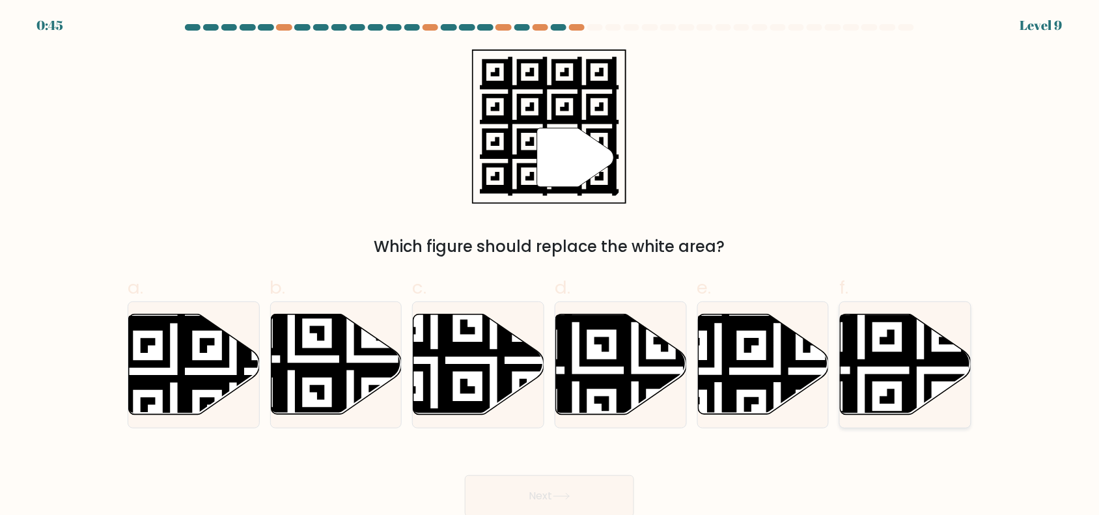 Image resolution: width=1099 pixels, height=515 pixels. I want to click on div: Which figure should replace the white area?, so click(550, 247).